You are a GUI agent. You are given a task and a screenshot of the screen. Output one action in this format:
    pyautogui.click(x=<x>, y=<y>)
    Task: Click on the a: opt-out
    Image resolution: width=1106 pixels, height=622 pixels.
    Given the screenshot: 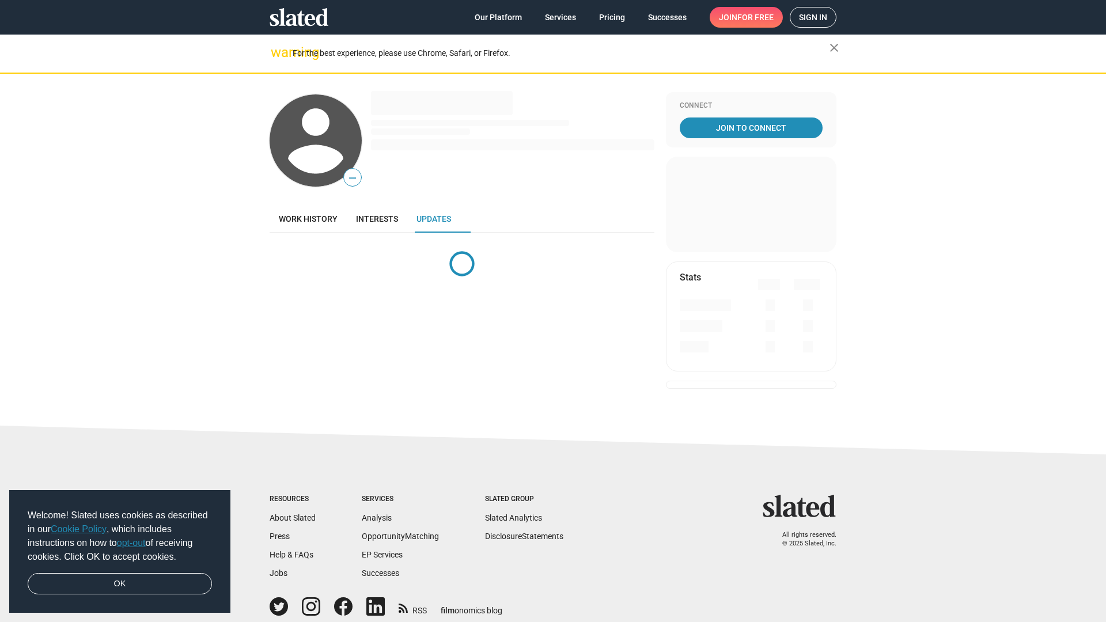 What is the action you would take?
    pyautogui.click(x=131, y=542)
    